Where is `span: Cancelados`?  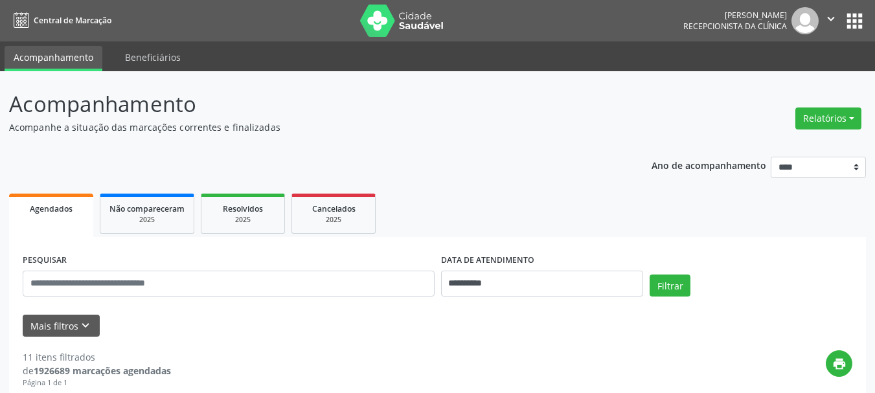 span: Cancelados is located at coordinates (333, 208).